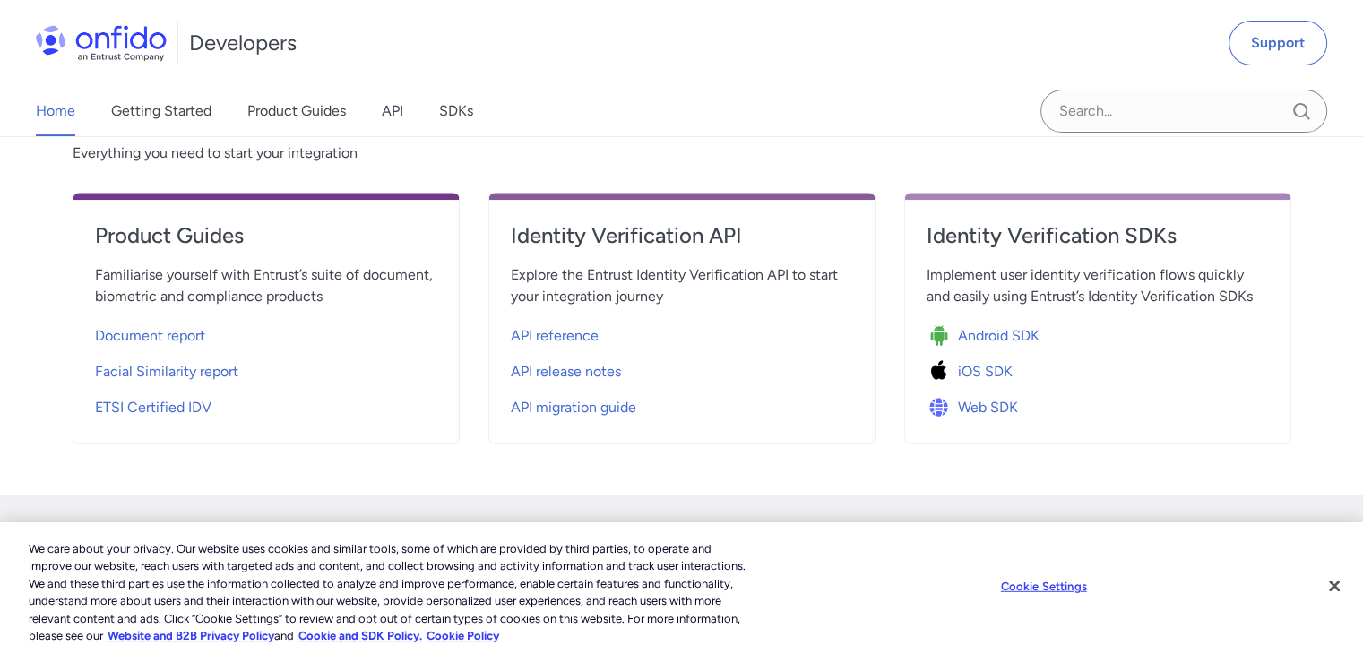 The height and width of the screenshot is (654, 1363). I want to click on h1: Developers, so click(243, 43).